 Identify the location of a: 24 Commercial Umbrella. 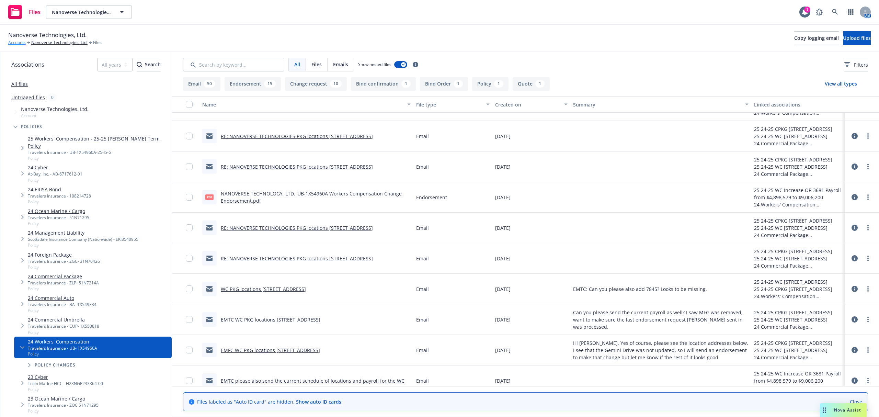
(64, 319).